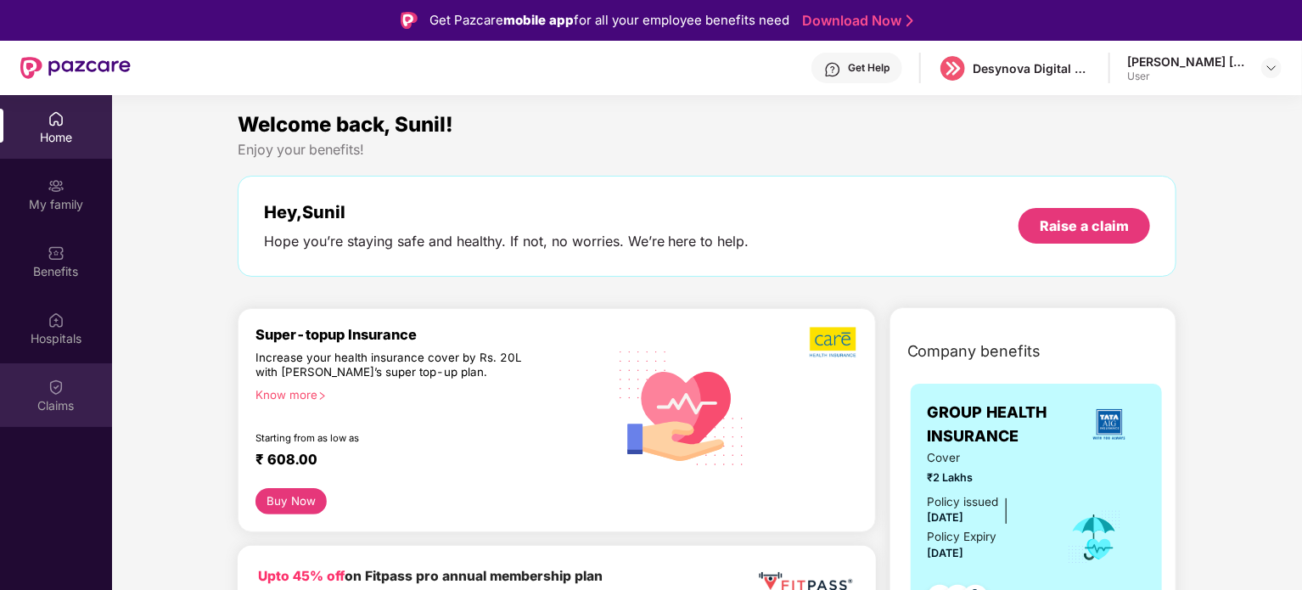 This screenshot has width=1302, height=590. Describe the element at coordinates (1084, 226) in the screenshot. I see `div: Raise a claim` at that location.